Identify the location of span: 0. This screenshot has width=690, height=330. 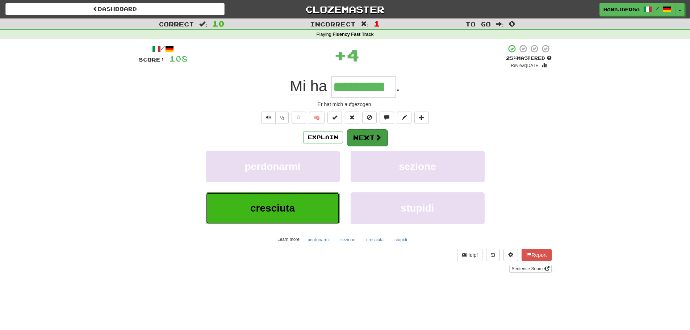
(512, 24).